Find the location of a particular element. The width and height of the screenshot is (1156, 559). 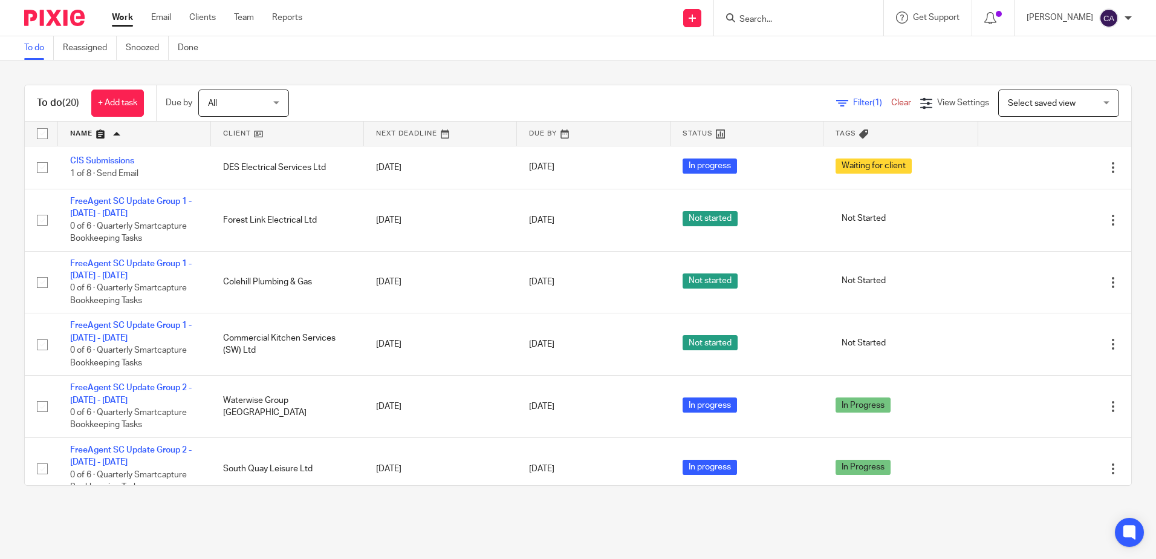

h1: To do is located at coordinates (58, 103).